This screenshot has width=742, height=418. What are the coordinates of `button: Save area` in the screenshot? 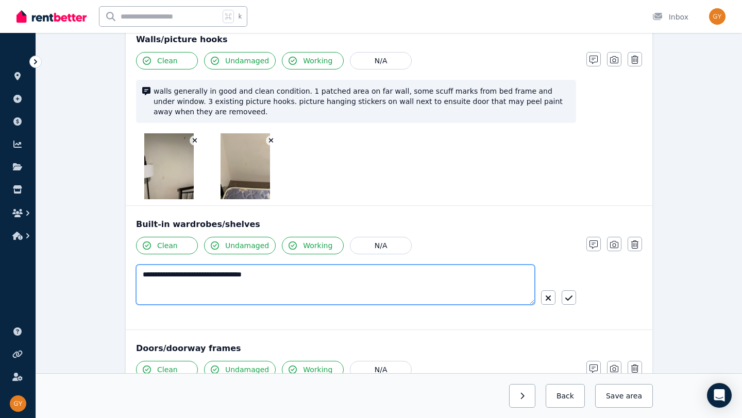 It's located at (624, 396).